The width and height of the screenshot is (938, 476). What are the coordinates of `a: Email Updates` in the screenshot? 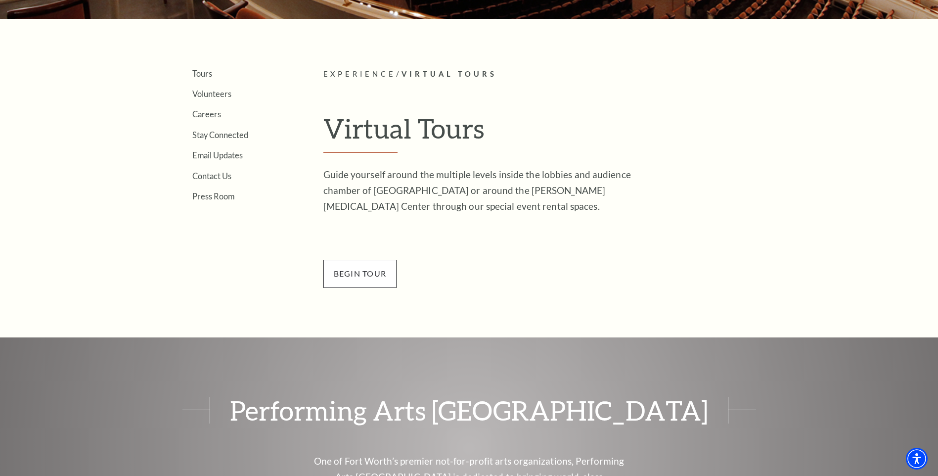 It's located at (218, 155).